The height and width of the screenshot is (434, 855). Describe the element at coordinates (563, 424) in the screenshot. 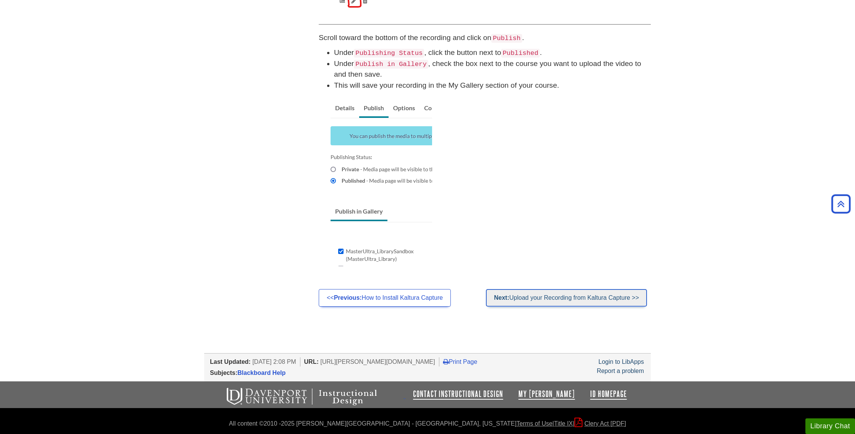

I see `a: Title IX` at that location.